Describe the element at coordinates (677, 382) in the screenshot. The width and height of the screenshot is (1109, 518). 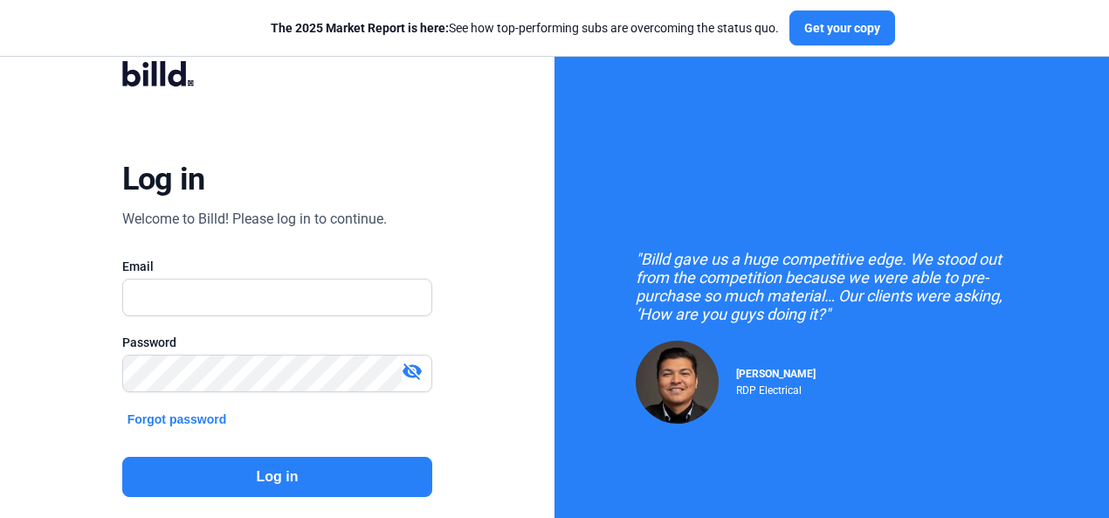
I see `img: Raul Pacheco` at that location.